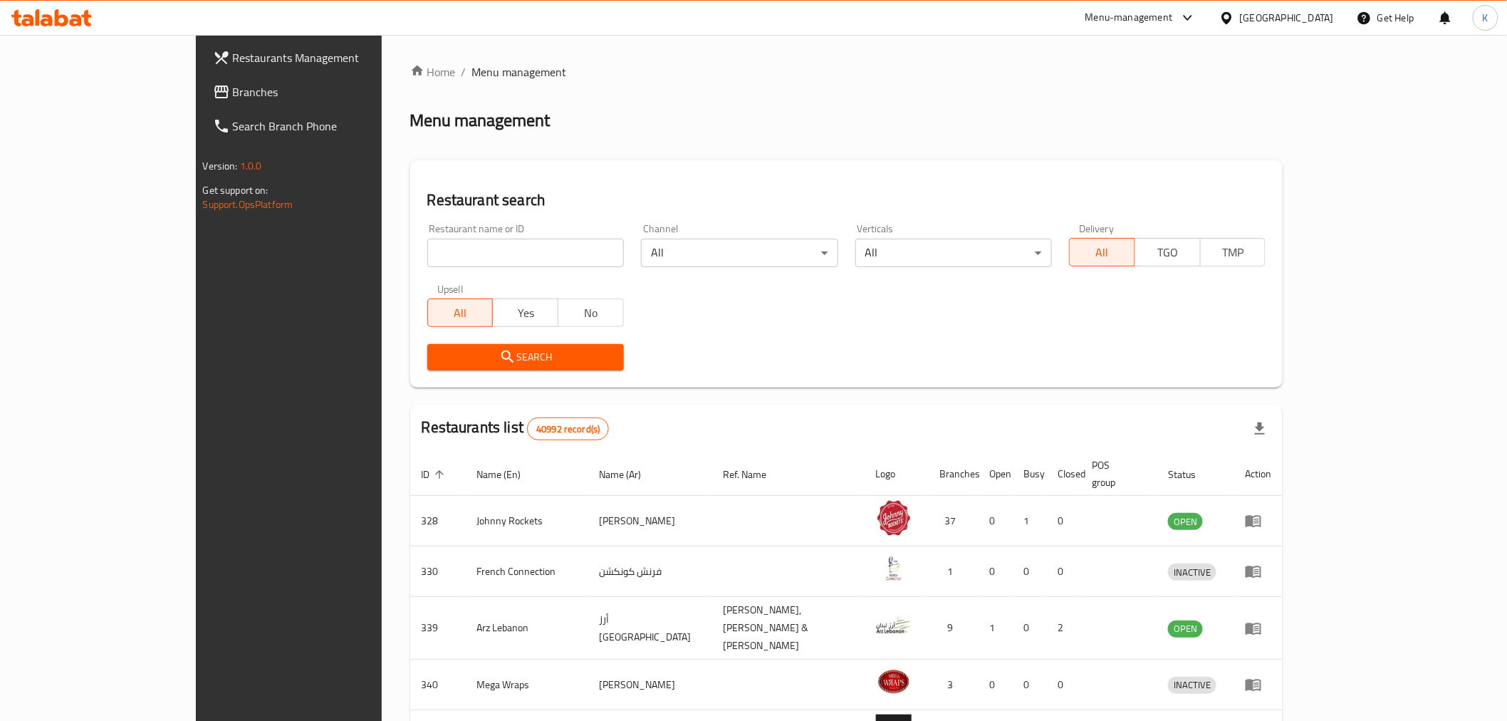  I want to click on a: Search Branch Phone, so click(324, 126).